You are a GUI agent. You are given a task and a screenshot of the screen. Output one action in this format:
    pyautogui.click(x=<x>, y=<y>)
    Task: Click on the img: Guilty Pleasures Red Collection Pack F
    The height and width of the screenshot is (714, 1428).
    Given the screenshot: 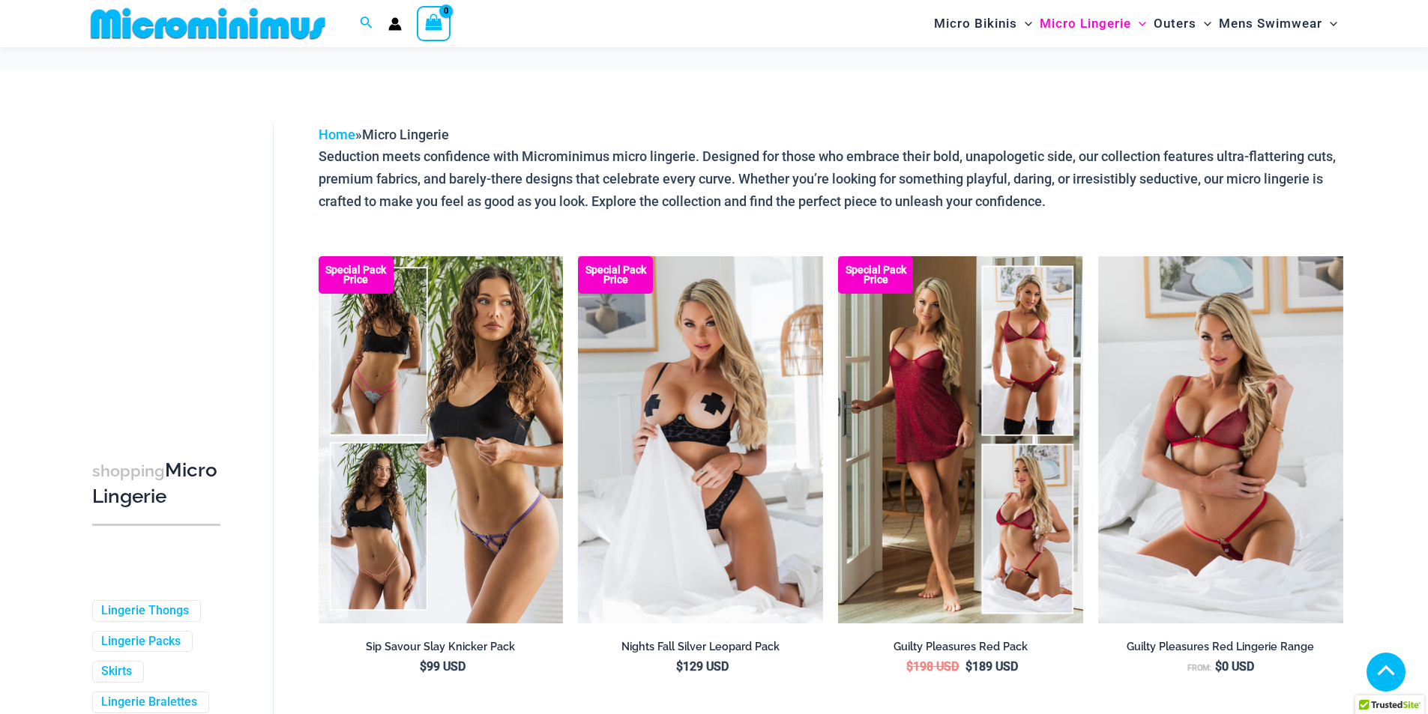 What is the action you would take?
    pyautogui.click(x=960, y=440)
    